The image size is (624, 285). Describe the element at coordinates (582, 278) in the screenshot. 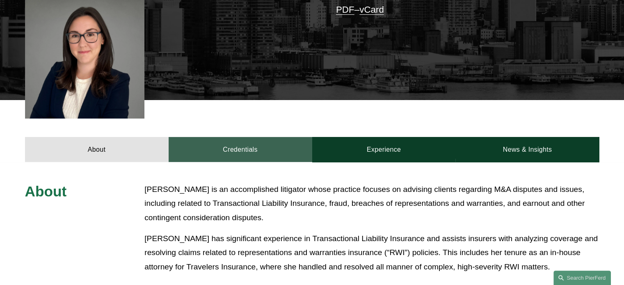

I see `a: Search this site` at that location.